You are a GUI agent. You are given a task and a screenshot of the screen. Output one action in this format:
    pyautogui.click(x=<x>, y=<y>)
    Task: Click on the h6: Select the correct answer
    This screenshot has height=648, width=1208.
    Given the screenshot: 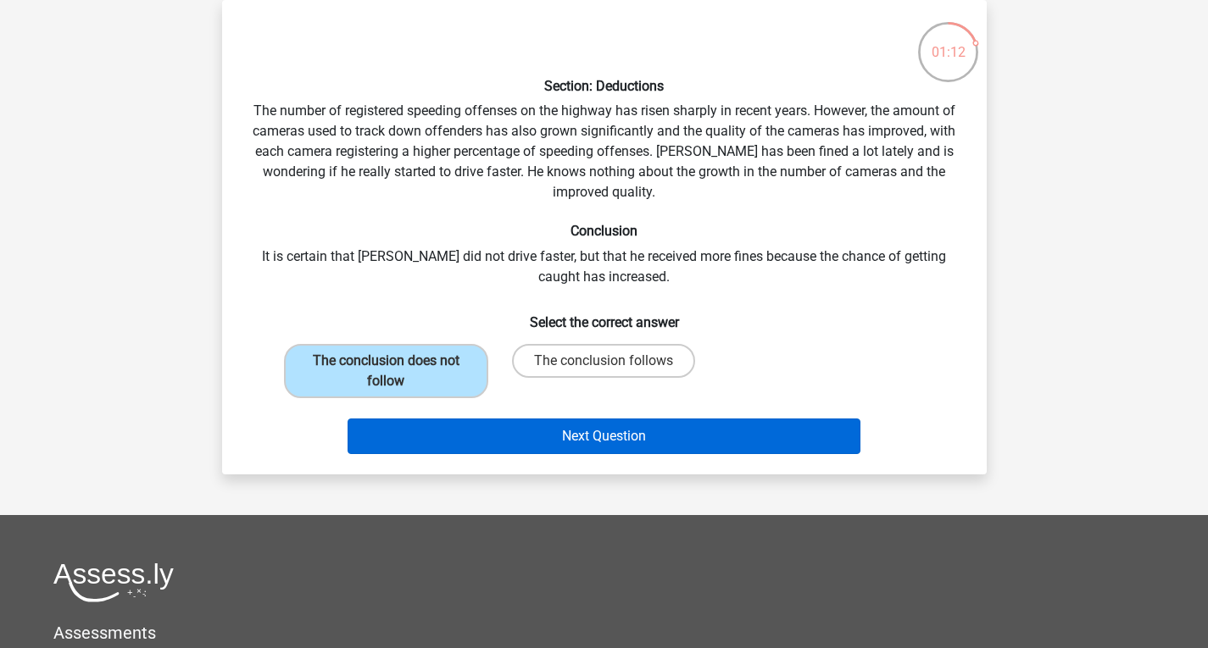 What is the action you would take?
    pyautogui.click(x=604, y=315)
    